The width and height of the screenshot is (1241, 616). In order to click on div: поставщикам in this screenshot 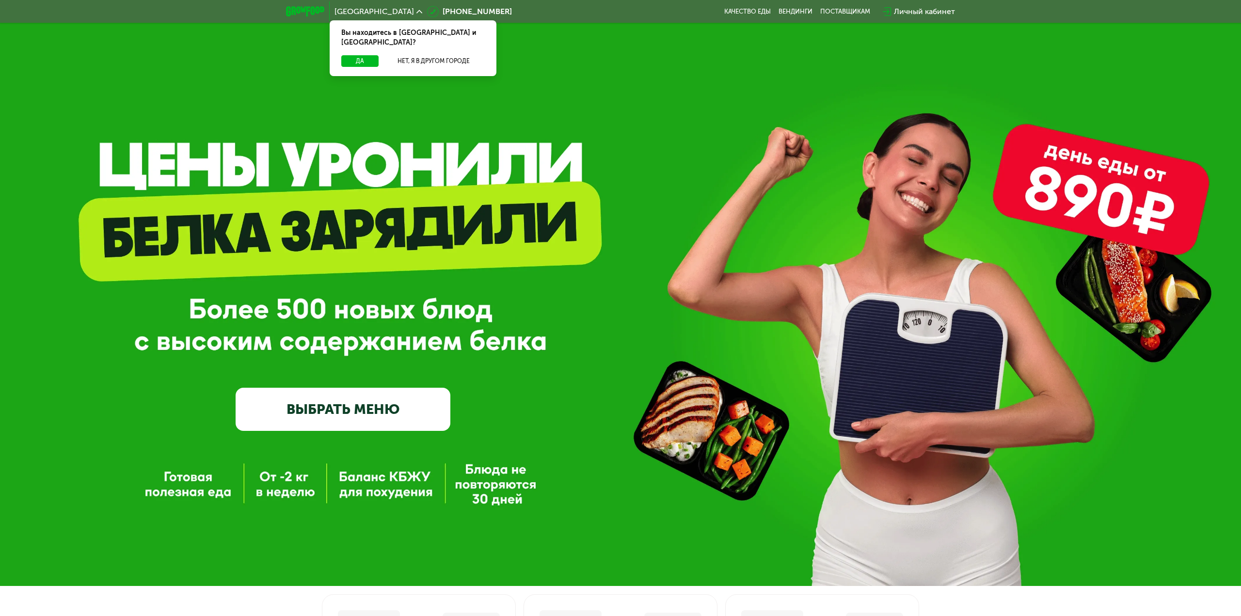, I will do `click(845, 12)`.